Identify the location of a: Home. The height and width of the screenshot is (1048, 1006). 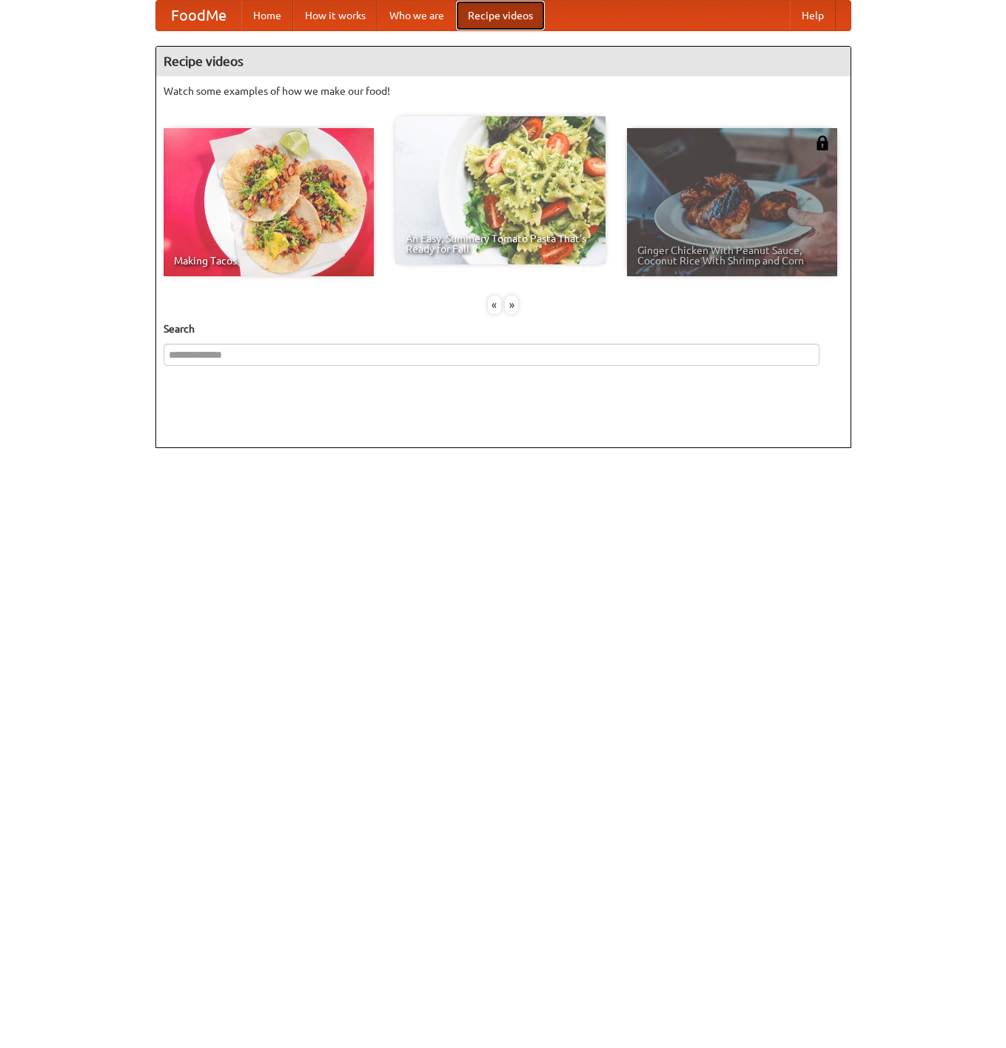
(267, 16).